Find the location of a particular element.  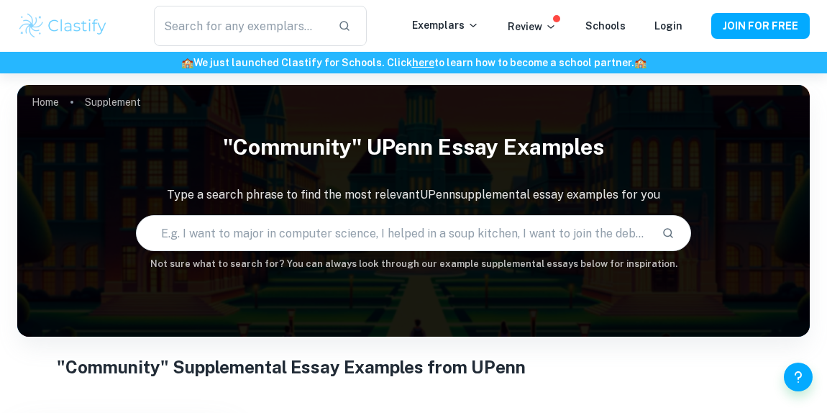

a: JOIN FOR FREE is located at coordinates (760, 26).